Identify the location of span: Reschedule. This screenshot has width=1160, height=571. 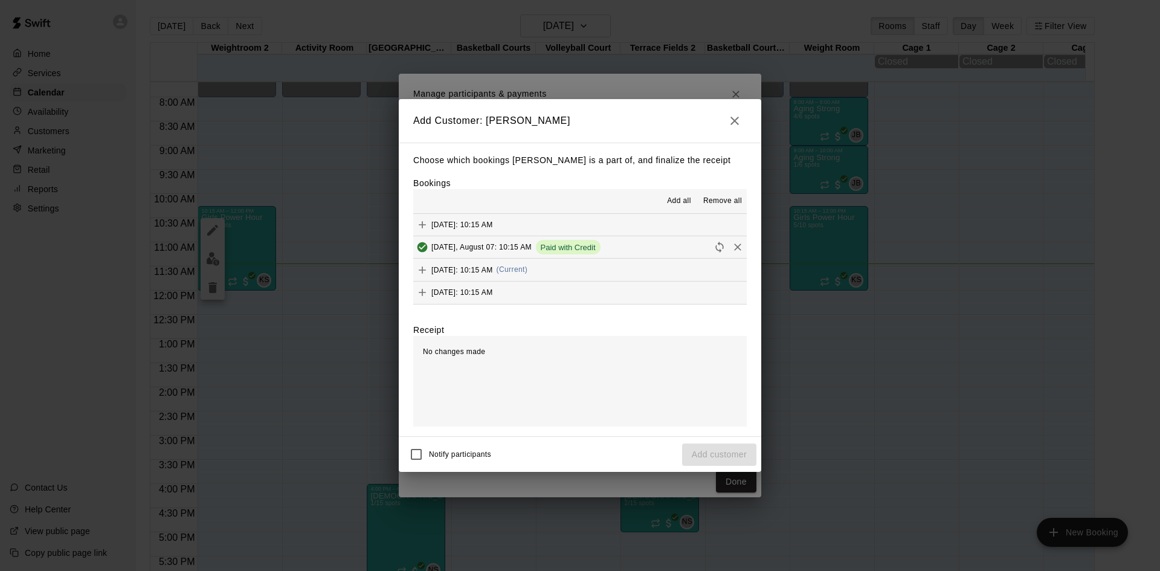
(720, 247).